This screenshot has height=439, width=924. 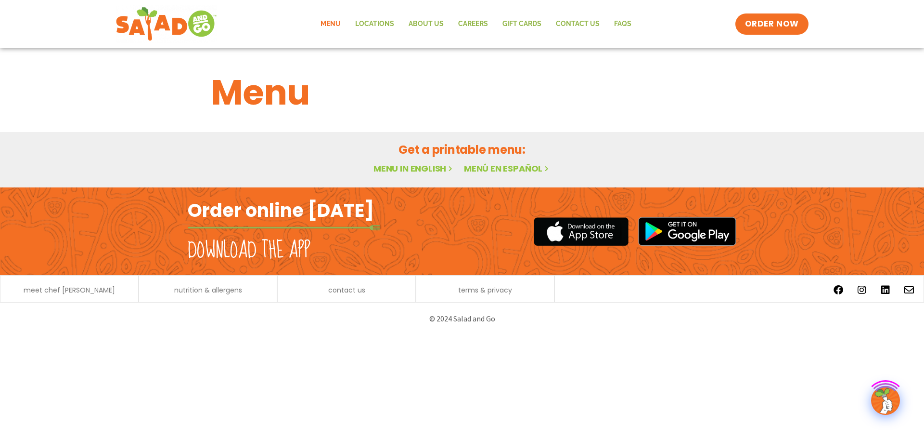 I want to click on h1: Menu, so click(x=462, y=92).